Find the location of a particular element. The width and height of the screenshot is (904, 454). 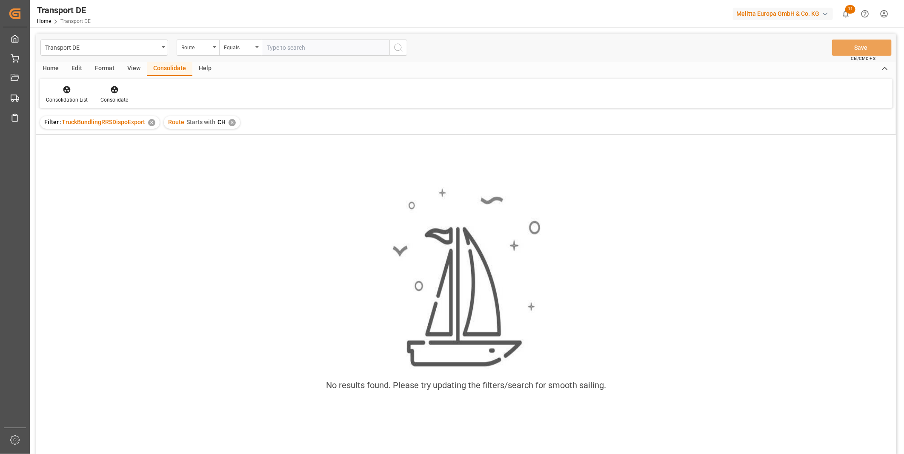

div: Help is located at coordinates (205, 69).